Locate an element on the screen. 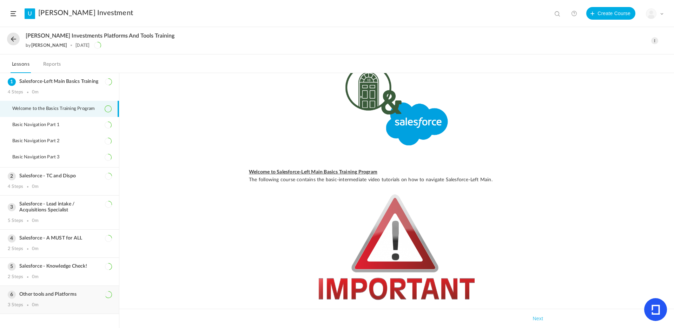 The width and height of the screenshot is (674, 328). span: Basic Navigation Part 1 is located at coordinates (40, 125).